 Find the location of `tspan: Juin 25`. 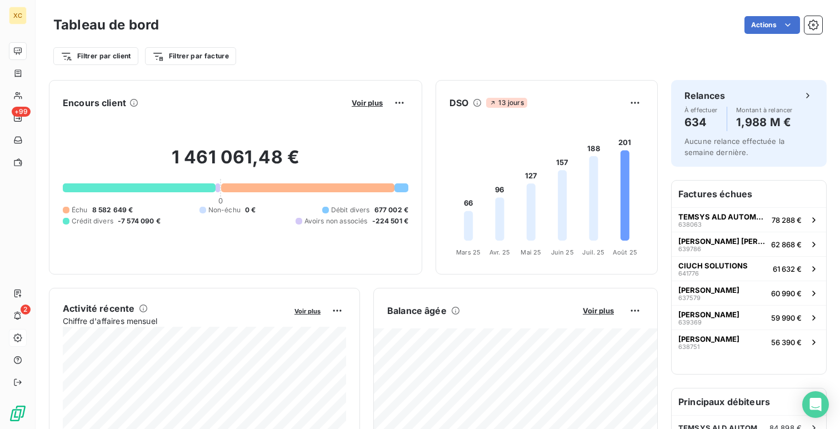

tspan: Juin 25 is located at coordinates (562, 252).